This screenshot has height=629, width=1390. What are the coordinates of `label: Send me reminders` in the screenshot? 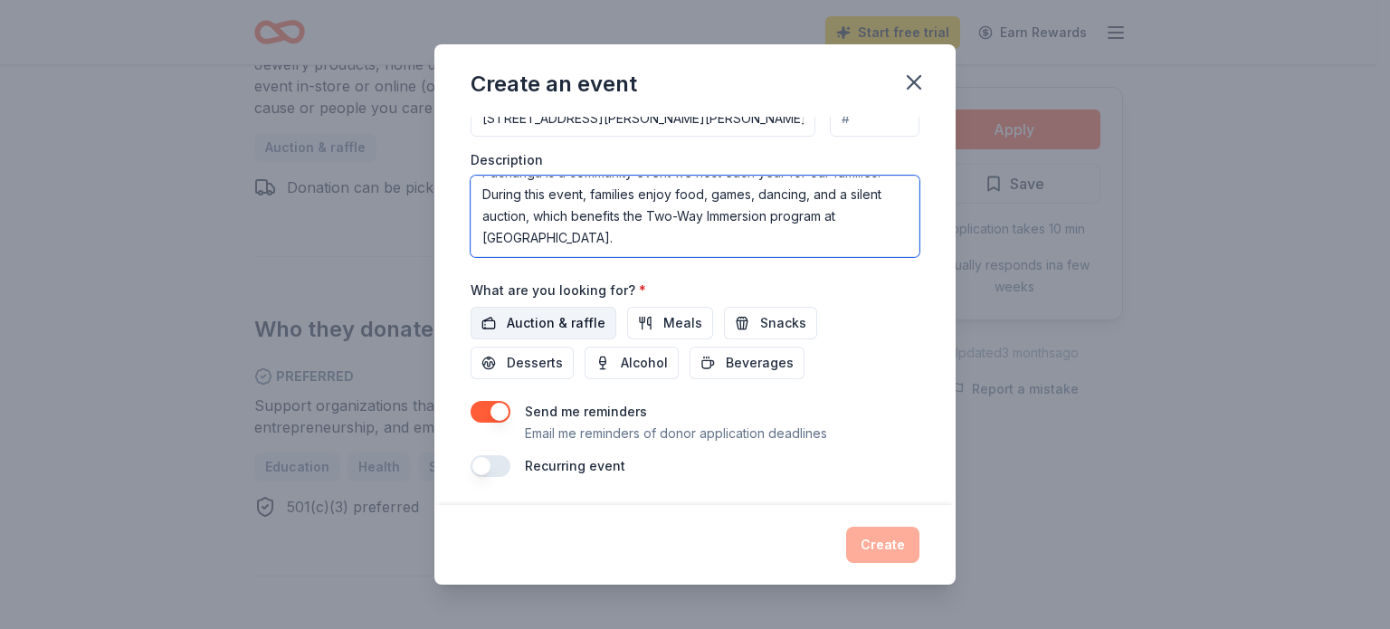 It's located at (585, 411).